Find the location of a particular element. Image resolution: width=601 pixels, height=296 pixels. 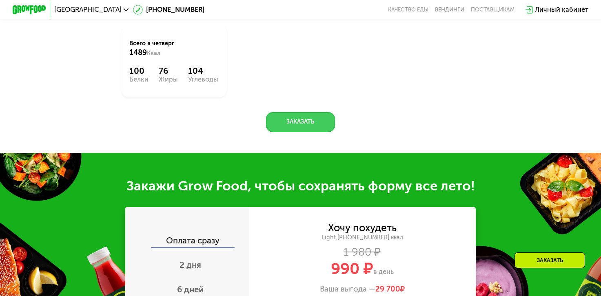

span: 990 ₽ is located at coordinates (352, 269).